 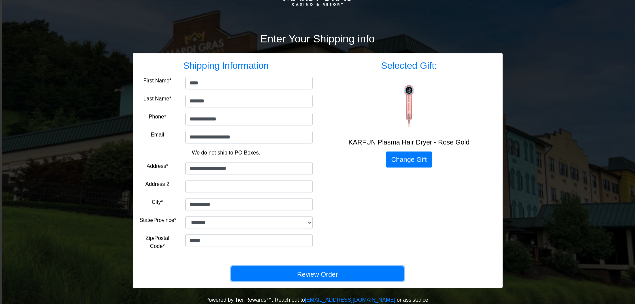 What do you see at coordinates (409, 142) in the screenshot?
I see `h5: KARFUN Plasma Hair Dryer - Rose Gold` at bounding box center [409, 142].